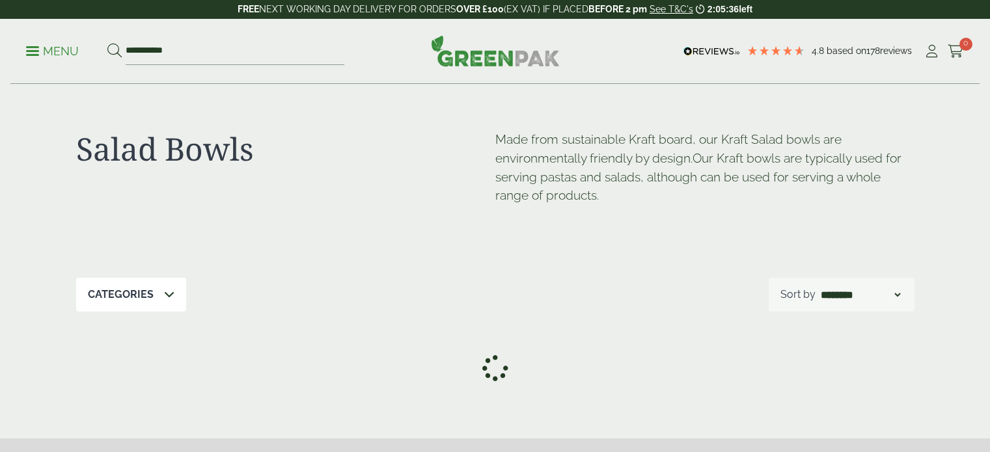  What do you see at coordinates (495, 51) in the screenshot?
I see `img: GreenPak Supplies` at bounding box center [495, 51].